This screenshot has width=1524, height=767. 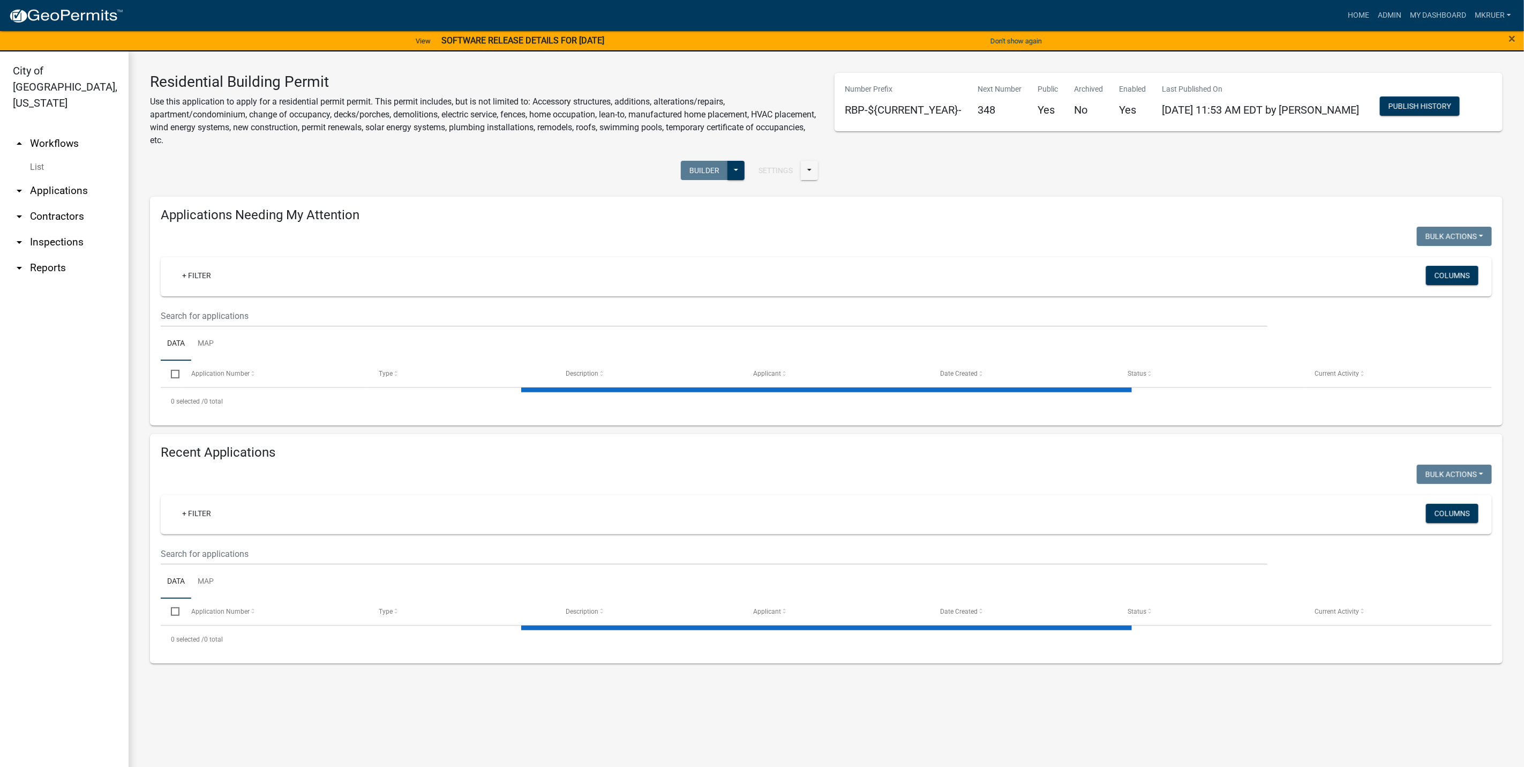 What do you see at coordinates (1133, 89) in the screenshot?
I see `p: Enabled` at bounding box center [1133, 89].